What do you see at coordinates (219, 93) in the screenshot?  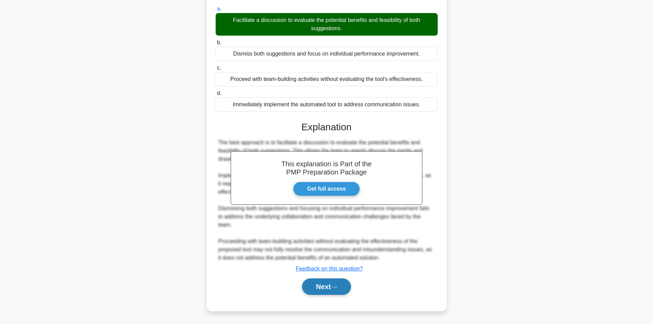 I see `span: d.` at bounding box center [219, 93].